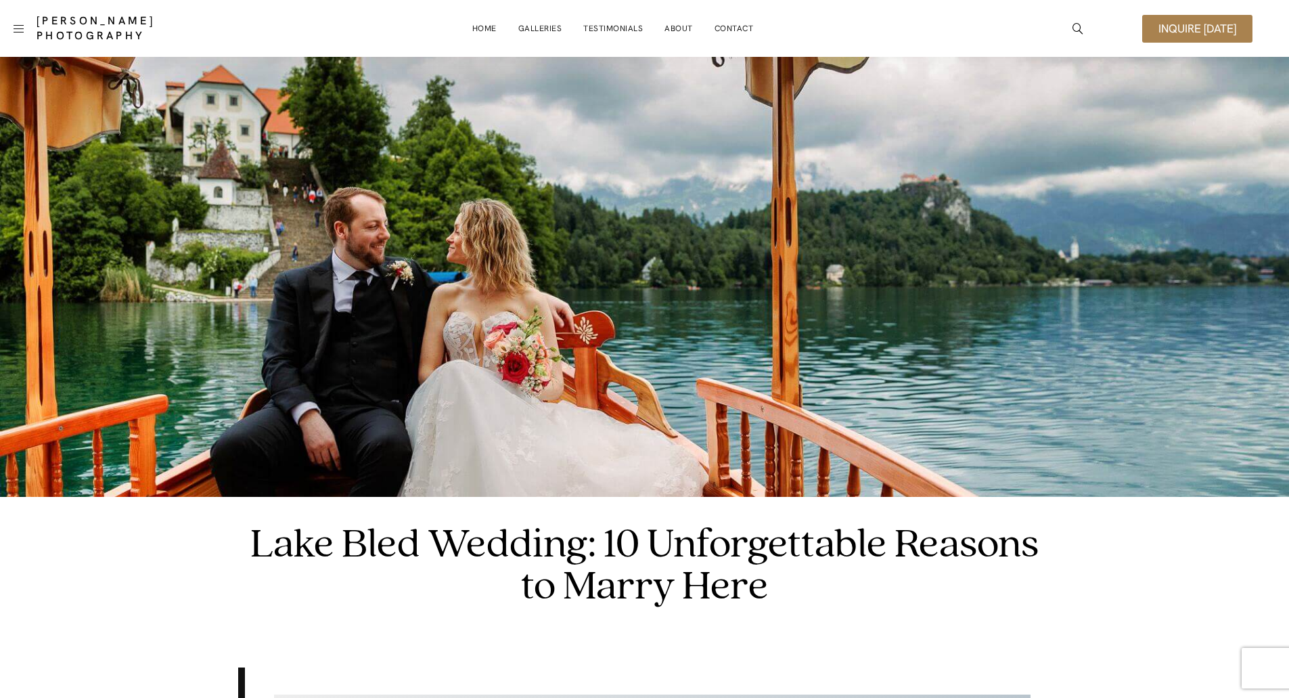 This screenshot has height=698, width=1289. Describe the element at coordinates (540, 28) in the screenshot. I see `a: Galleries` at that location.